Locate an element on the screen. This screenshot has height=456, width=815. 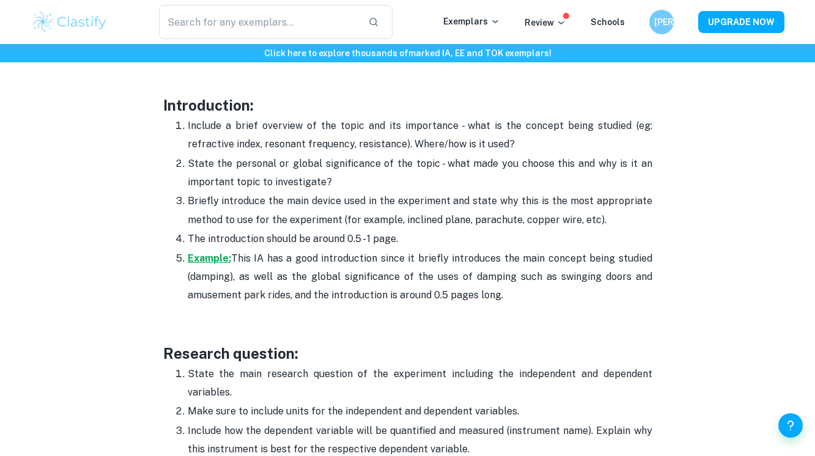
p: State the personal or global significance of the topic - what made you choose this and why is it ... is located at coordinates (420, 173).